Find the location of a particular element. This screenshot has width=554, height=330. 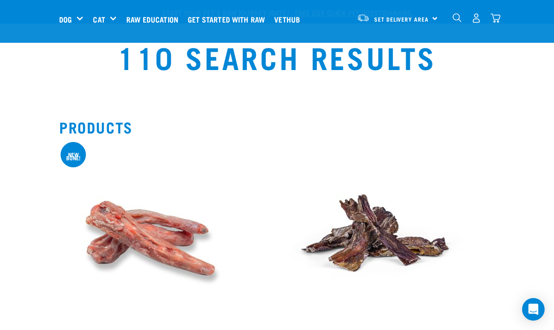

span: Set Delivery Area is located at coordinates (401, 19).